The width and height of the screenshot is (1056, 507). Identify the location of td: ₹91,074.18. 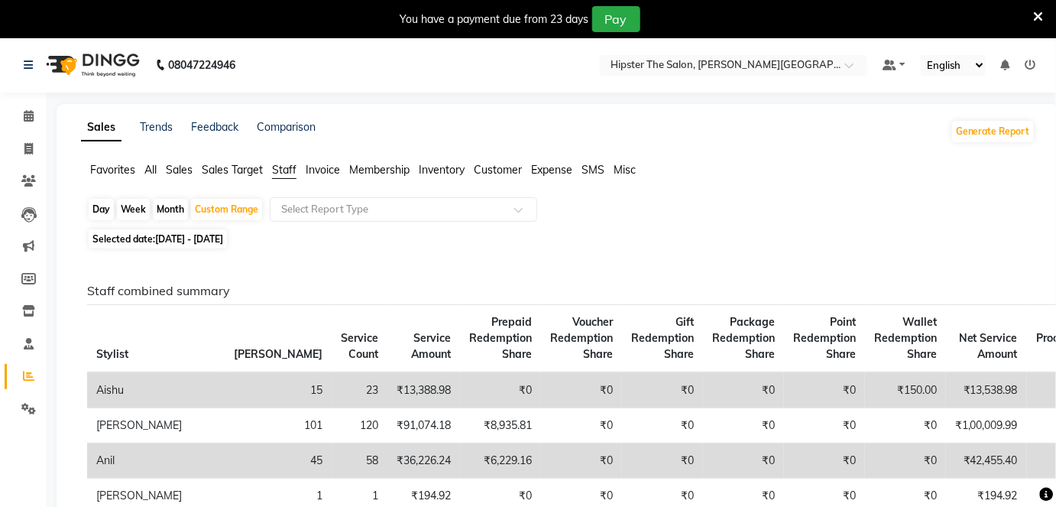
(423, 426).